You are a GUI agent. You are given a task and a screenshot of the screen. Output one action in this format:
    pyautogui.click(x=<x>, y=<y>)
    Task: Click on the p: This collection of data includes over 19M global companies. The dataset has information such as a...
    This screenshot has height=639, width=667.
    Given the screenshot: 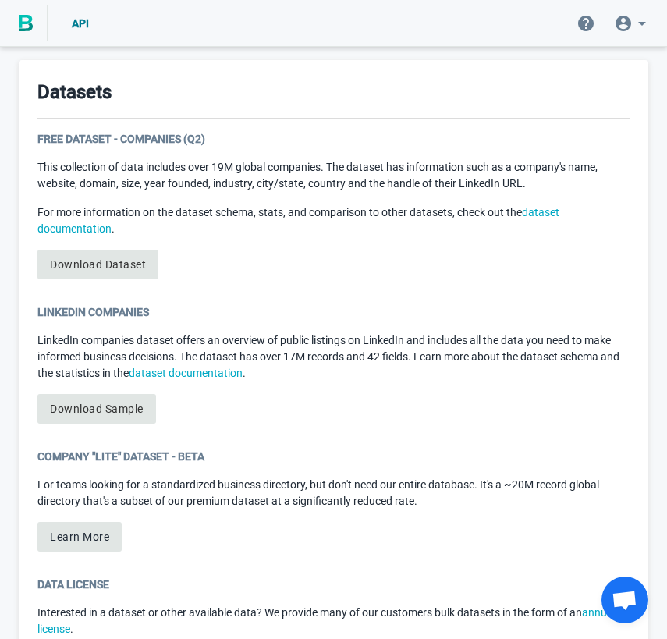 What is the action you would take?
    pyautogui.click(x=333, y=175)
    